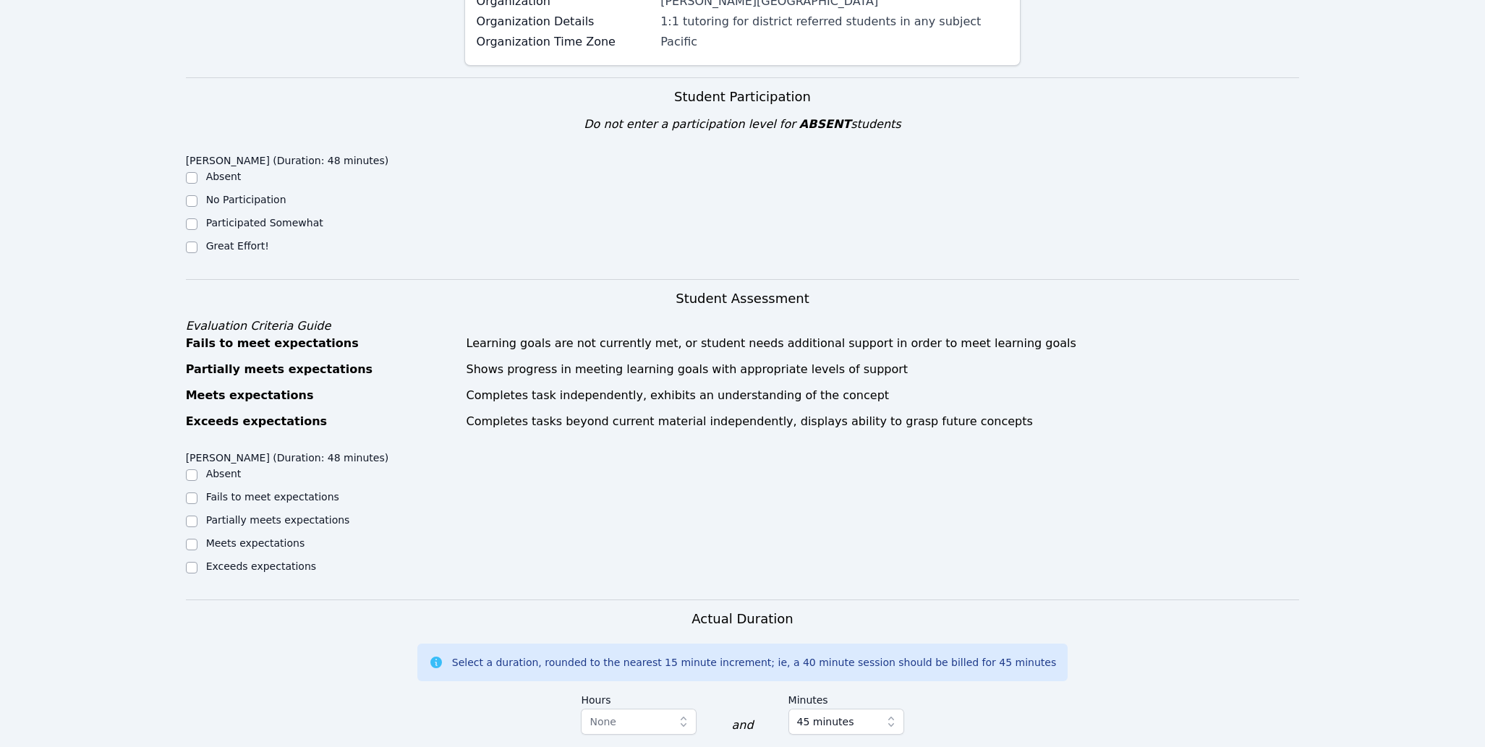 This screenshot has width=1485, height=747. I want to click on div: Evaluation Criteria Guide, so click(743, 326).